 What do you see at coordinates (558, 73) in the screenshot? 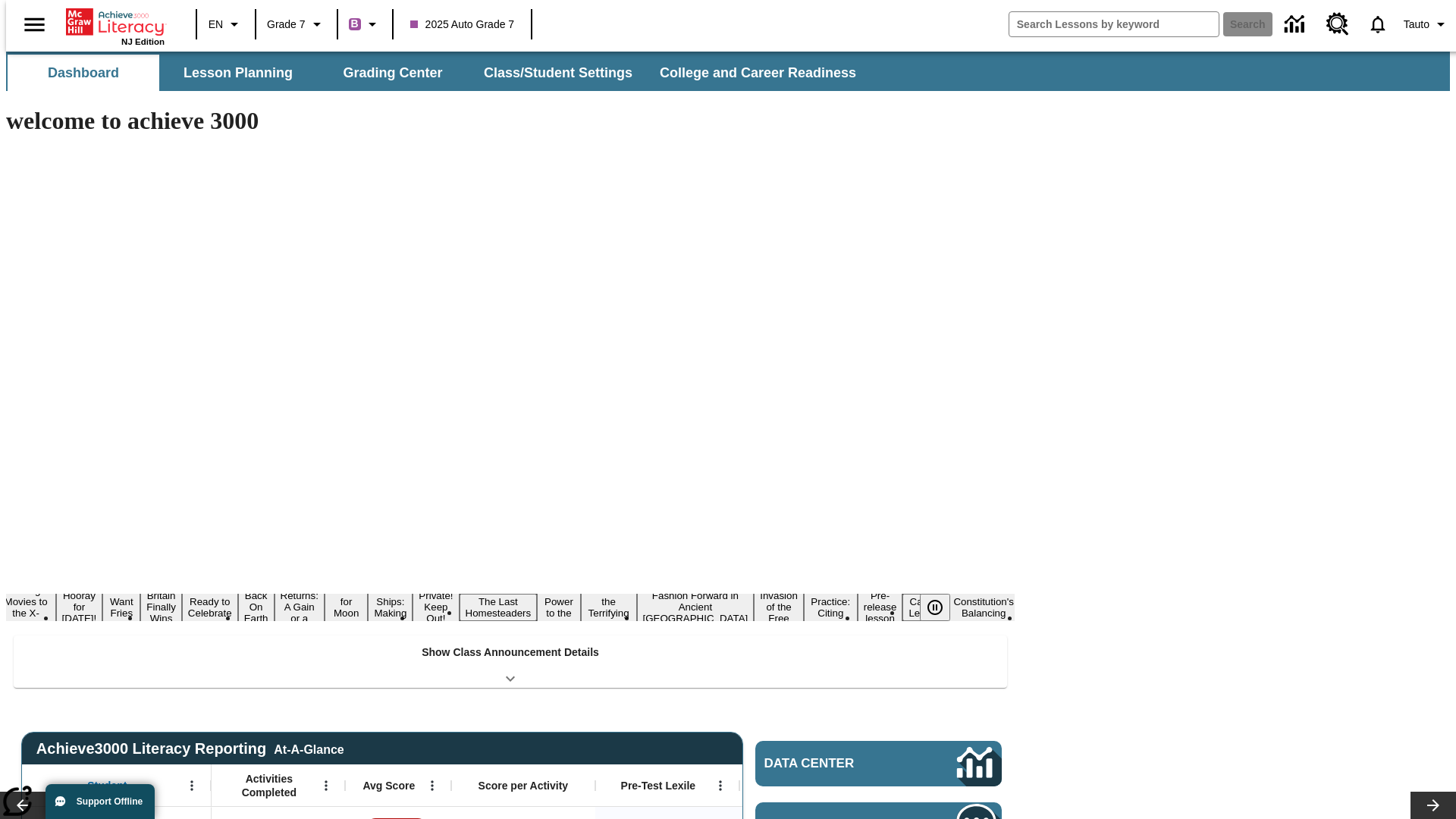
I see `button: Class/Student Settings` at bounding box center [558, 73].